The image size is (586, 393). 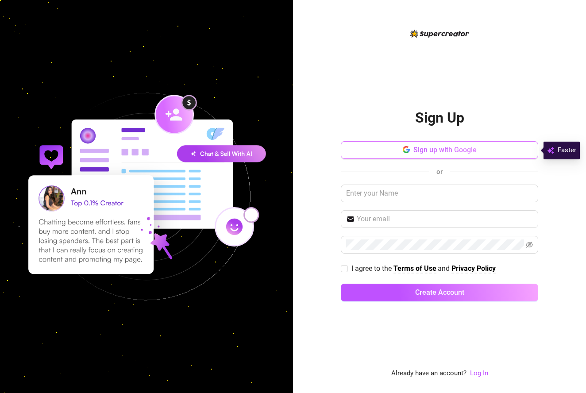 I want to click on button: Sign up with Google, so click(x=439, y=150).